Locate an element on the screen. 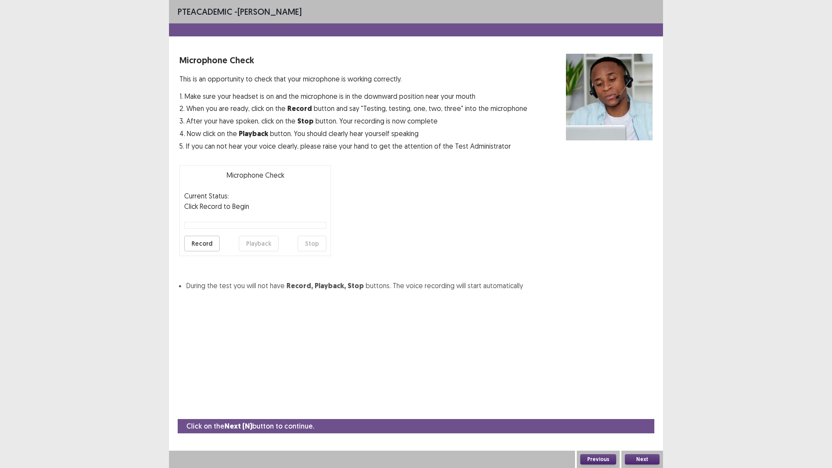 The width and height of the screenshot is (832, 468). p: 2. When you are ready, click on the button and say "Testing, testing, one, two, three" into the m... is located at coordinates (353, 108).